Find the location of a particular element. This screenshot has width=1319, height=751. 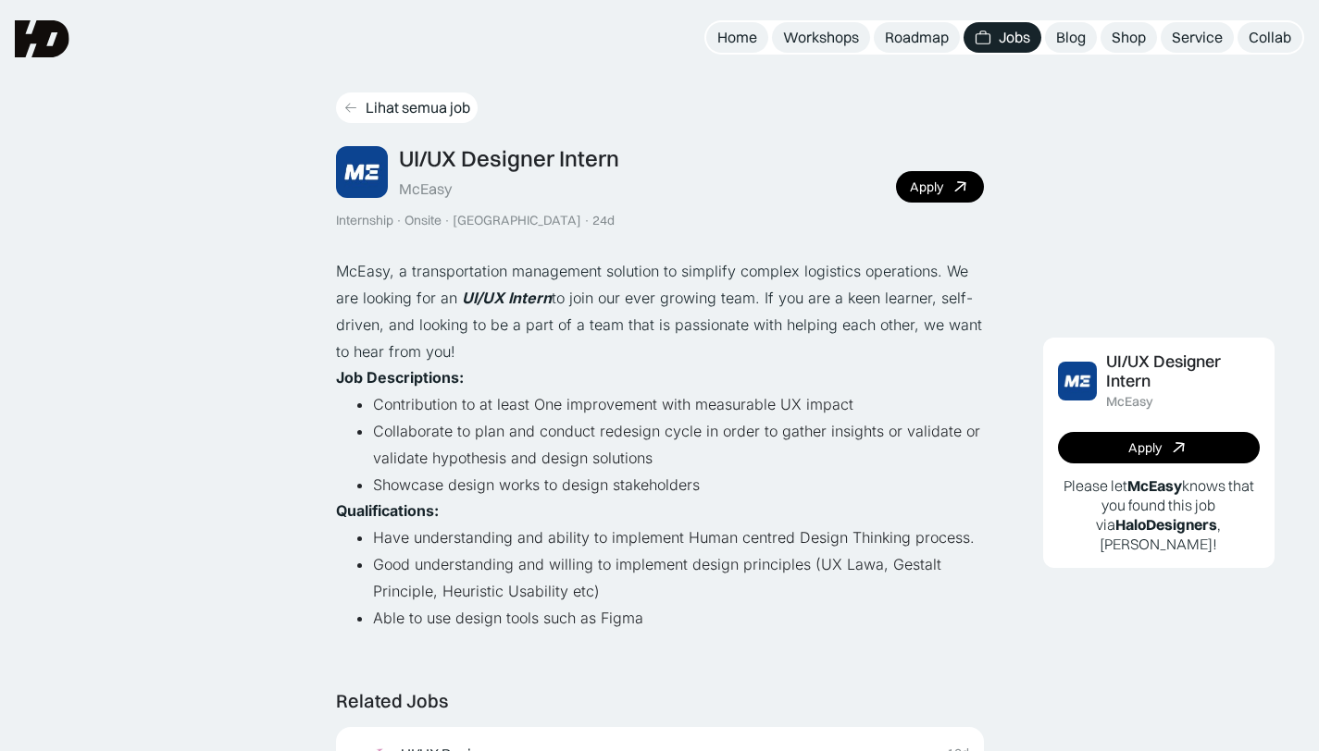

a: Home is located at coordinates (737, 37).